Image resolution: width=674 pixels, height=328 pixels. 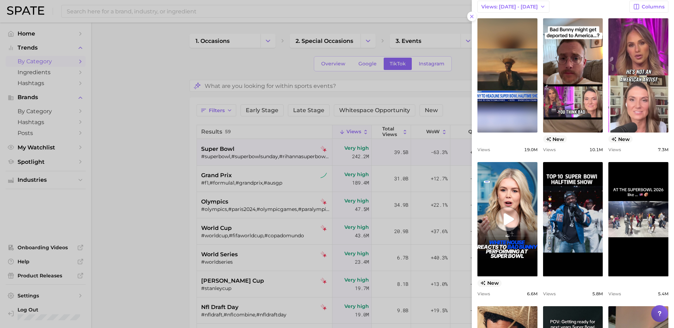 I want to click on button: Columns, so click(x=649, y=7).